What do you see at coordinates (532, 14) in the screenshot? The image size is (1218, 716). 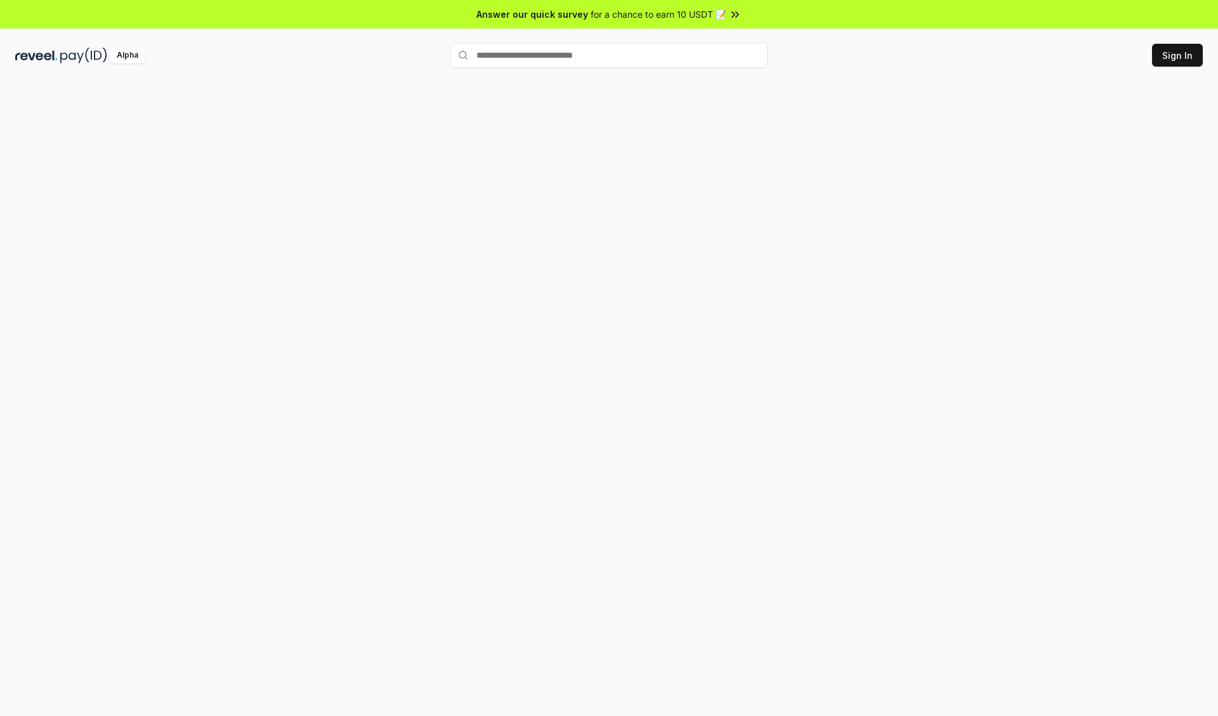 I see `span: Answer our quick survey` at bounding box center [532, 14].